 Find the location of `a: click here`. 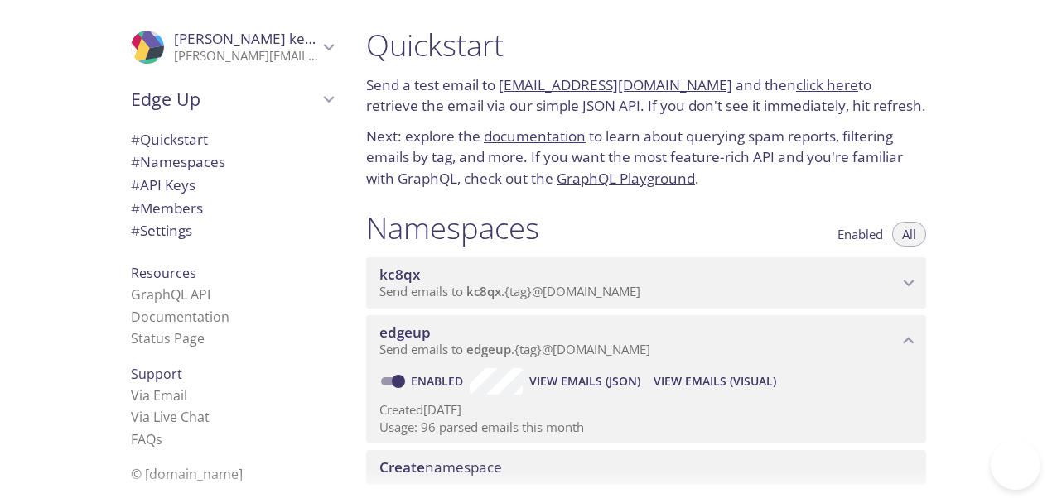

a: click here is located at coordinates (826, 84).